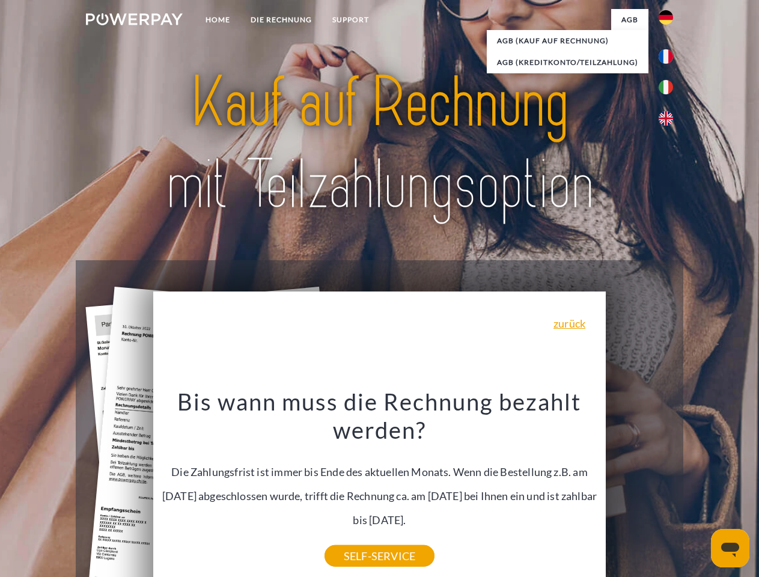 The width and height of the screenshot is (759, 577). What do you see at coordinates (630, 20) in the screenshot?
I see `a: agb` at bounding box center [630, 20].